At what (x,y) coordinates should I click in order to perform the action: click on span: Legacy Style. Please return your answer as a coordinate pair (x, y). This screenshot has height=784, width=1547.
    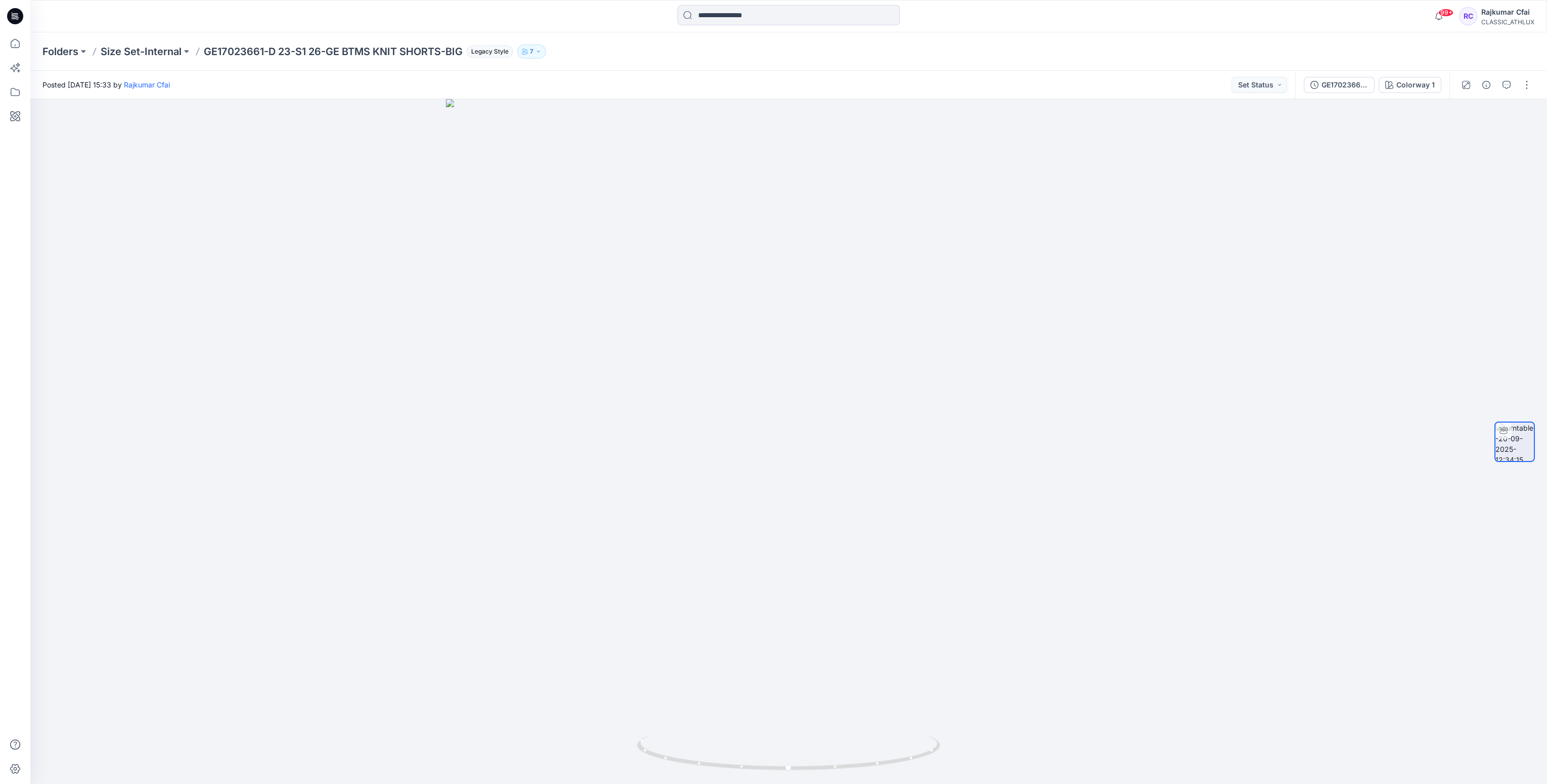
    Looking at the image, I should click on (490, 51).